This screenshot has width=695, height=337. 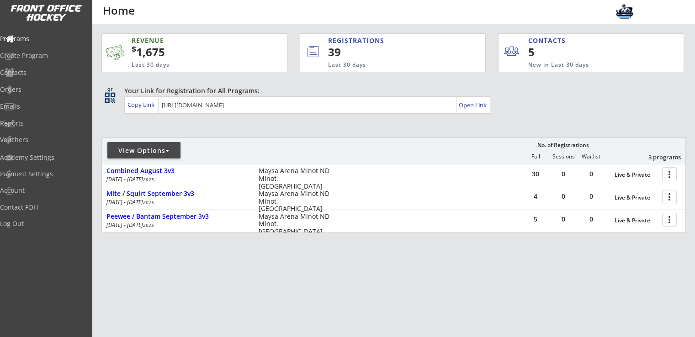 I want to click on div: Copy Link, so click(x=142, y=105).